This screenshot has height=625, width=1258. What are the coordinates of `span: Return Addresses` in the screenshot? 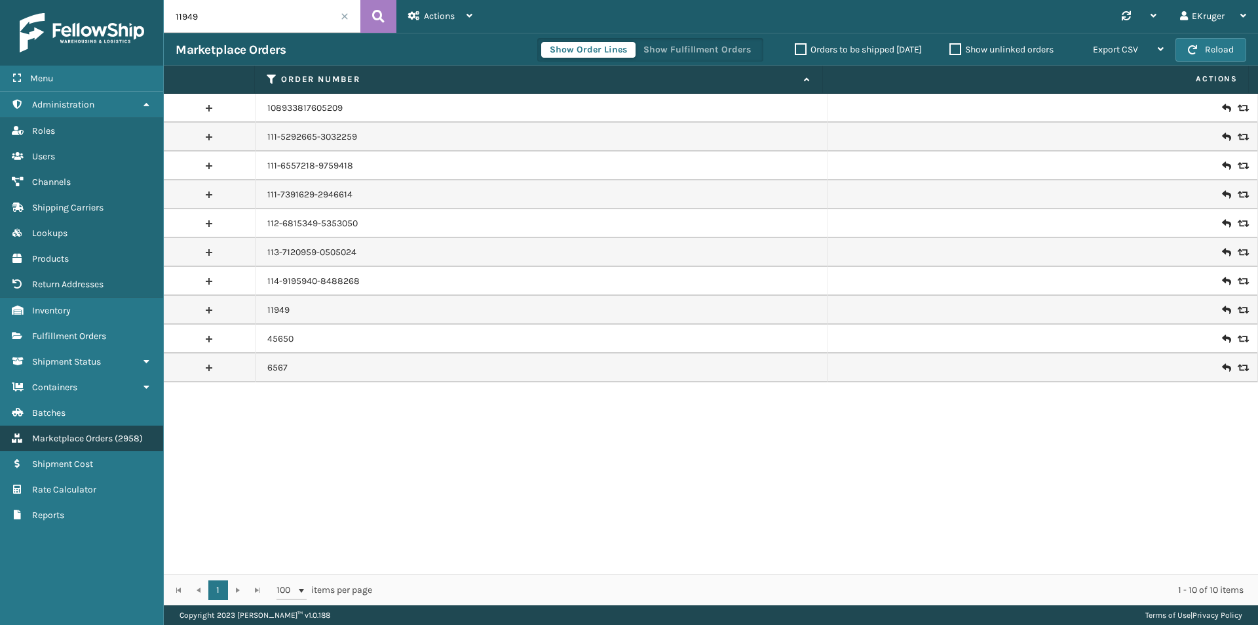 It's located at (68, 284).